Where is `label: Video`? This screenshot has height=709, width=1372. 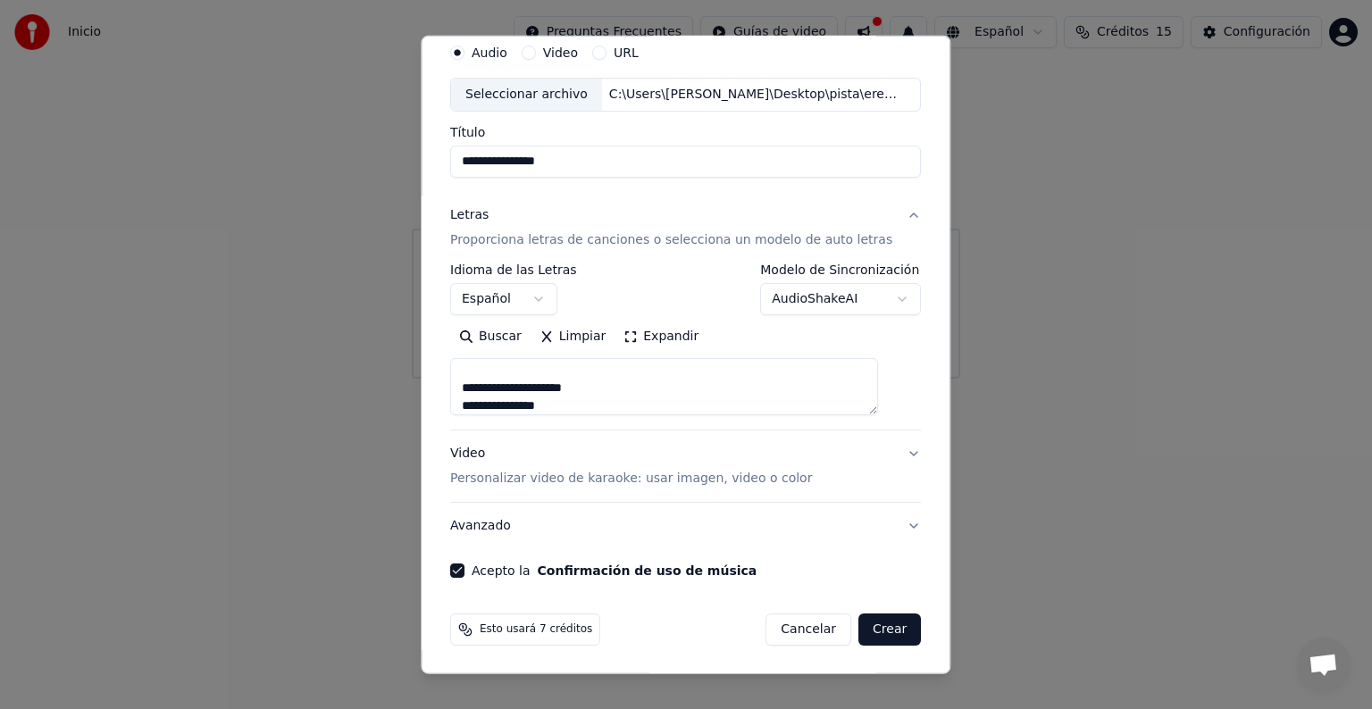
label: Video is located at coordinates (560, 53).